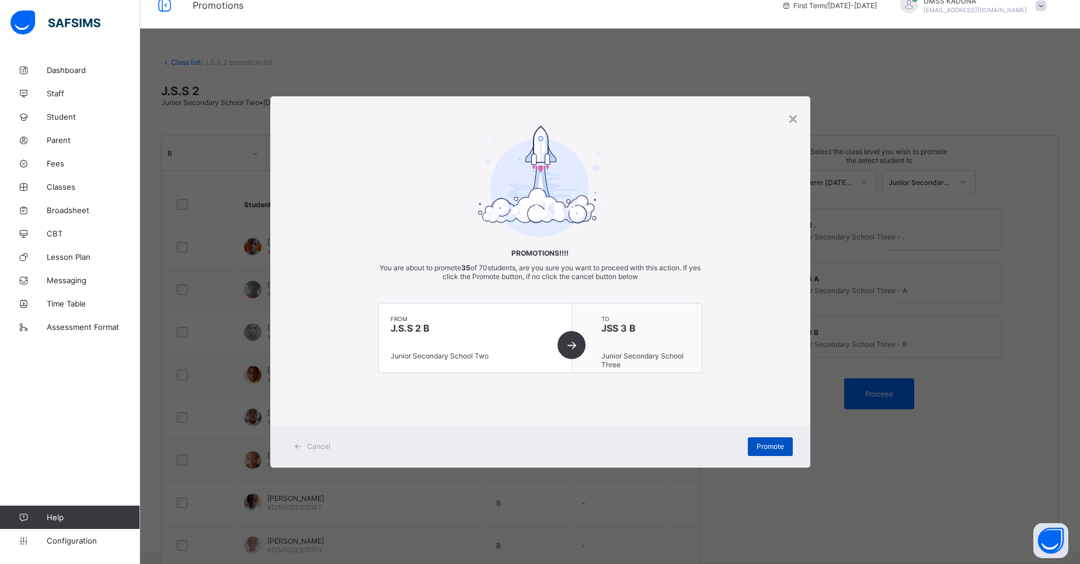  Describe the element at coordinates (93, 117) in the screenshot. I see `span: Student` at that location.